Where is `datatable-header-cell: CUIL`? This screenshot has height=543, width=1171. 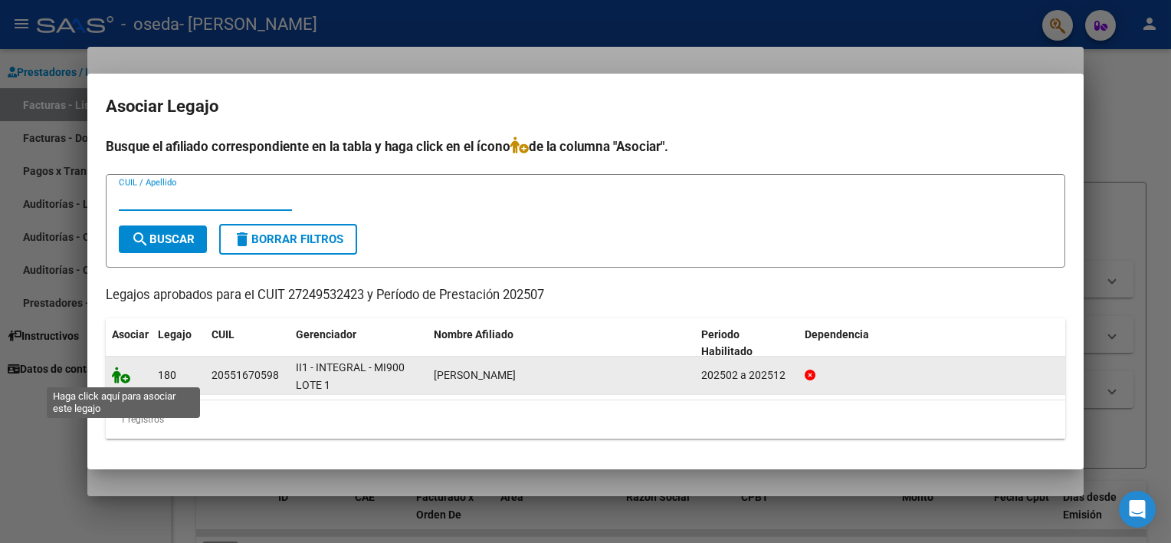 datatable-header-cell: CUIL is located at coordinates (248, 343).